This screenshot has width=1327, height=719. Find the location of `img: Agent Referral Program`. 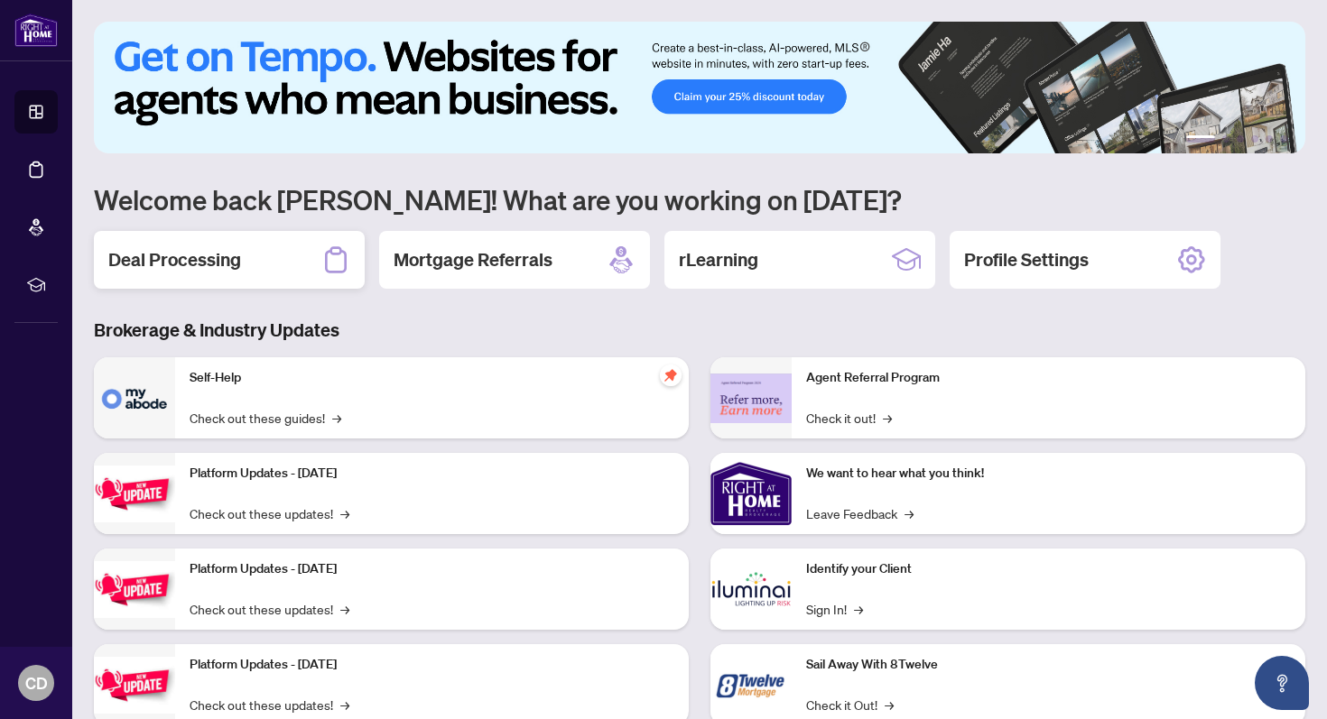

img: Agent Referral Program is located at coordinates (751, 398).